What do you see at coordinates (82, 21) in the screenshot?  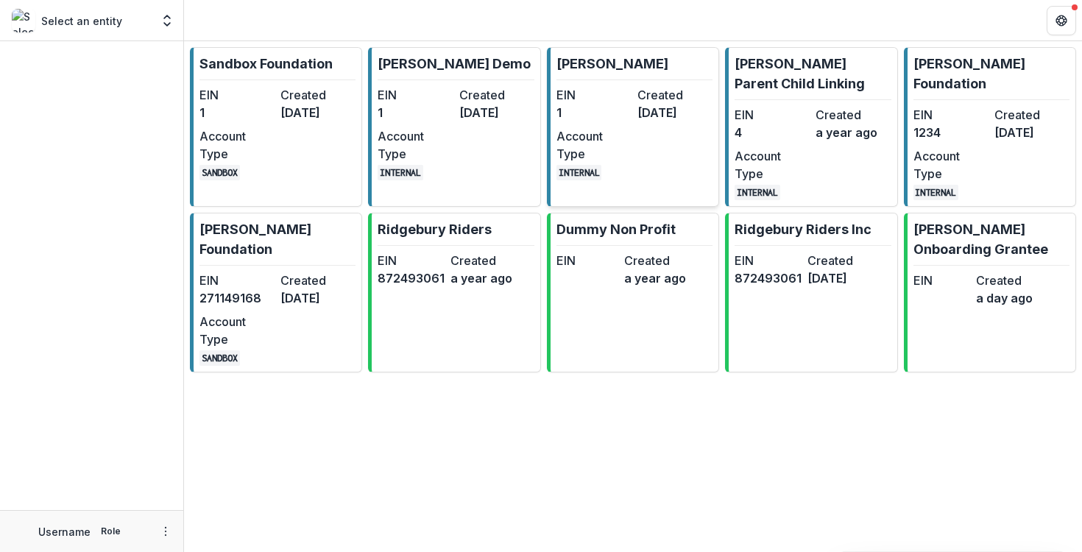 I see `p: Select an entity` at bounding box center [82, 21].